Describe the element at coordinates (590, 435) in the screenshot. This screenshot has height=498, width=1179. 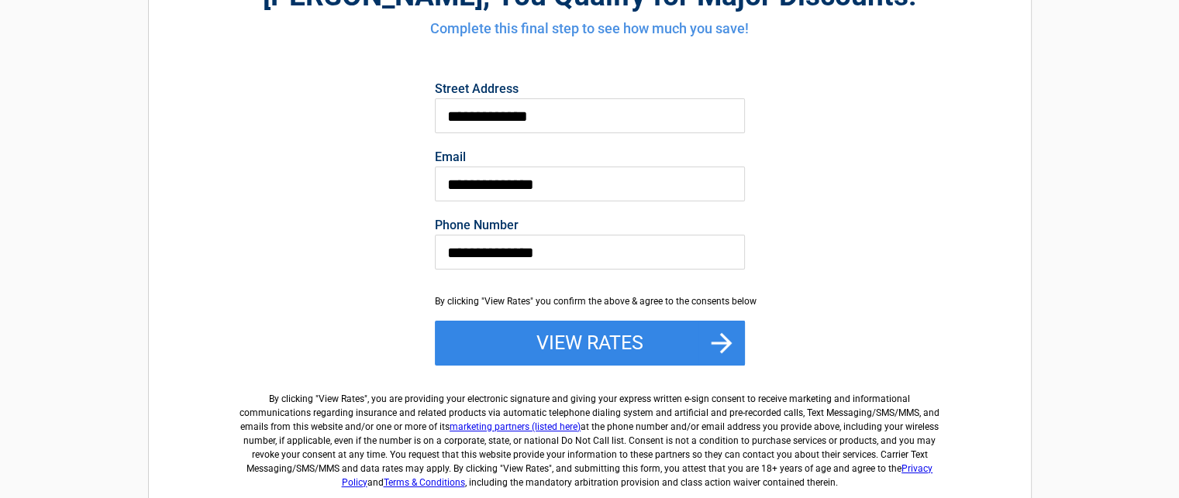
I see `label: By clicking " ", you are providing your electronic signature and giving your express written e-si...` at that location.